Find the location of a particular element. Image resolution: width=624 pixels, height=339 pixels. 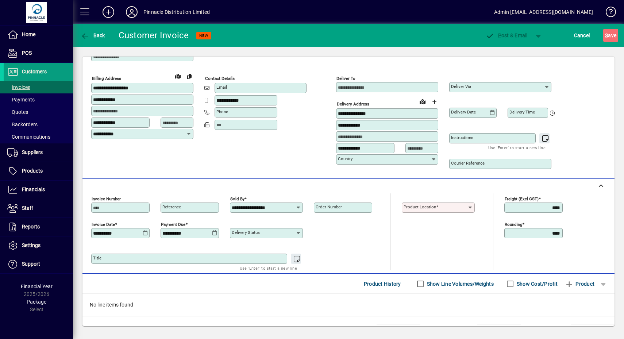

mat-label: Delivery status is located at coordinates (246, 232).